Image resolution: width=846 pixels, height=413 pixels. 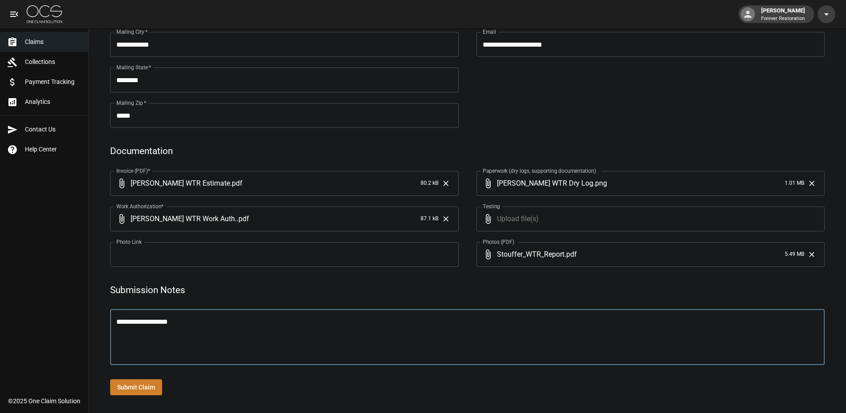 I want to click on span: Help Center, so click(x=53, y=149).